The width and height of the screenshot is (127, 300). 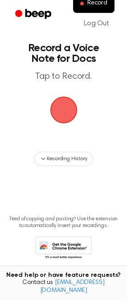 I want to click on a: Log Out, so click(x=96, y=24).